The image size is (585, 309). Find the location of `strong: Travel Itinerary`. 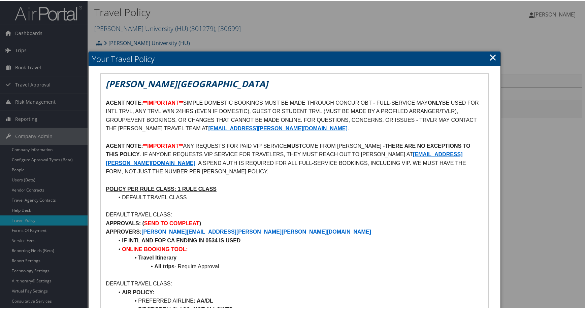

strong: Travel Itinerary is located at coordinates (157, 257).